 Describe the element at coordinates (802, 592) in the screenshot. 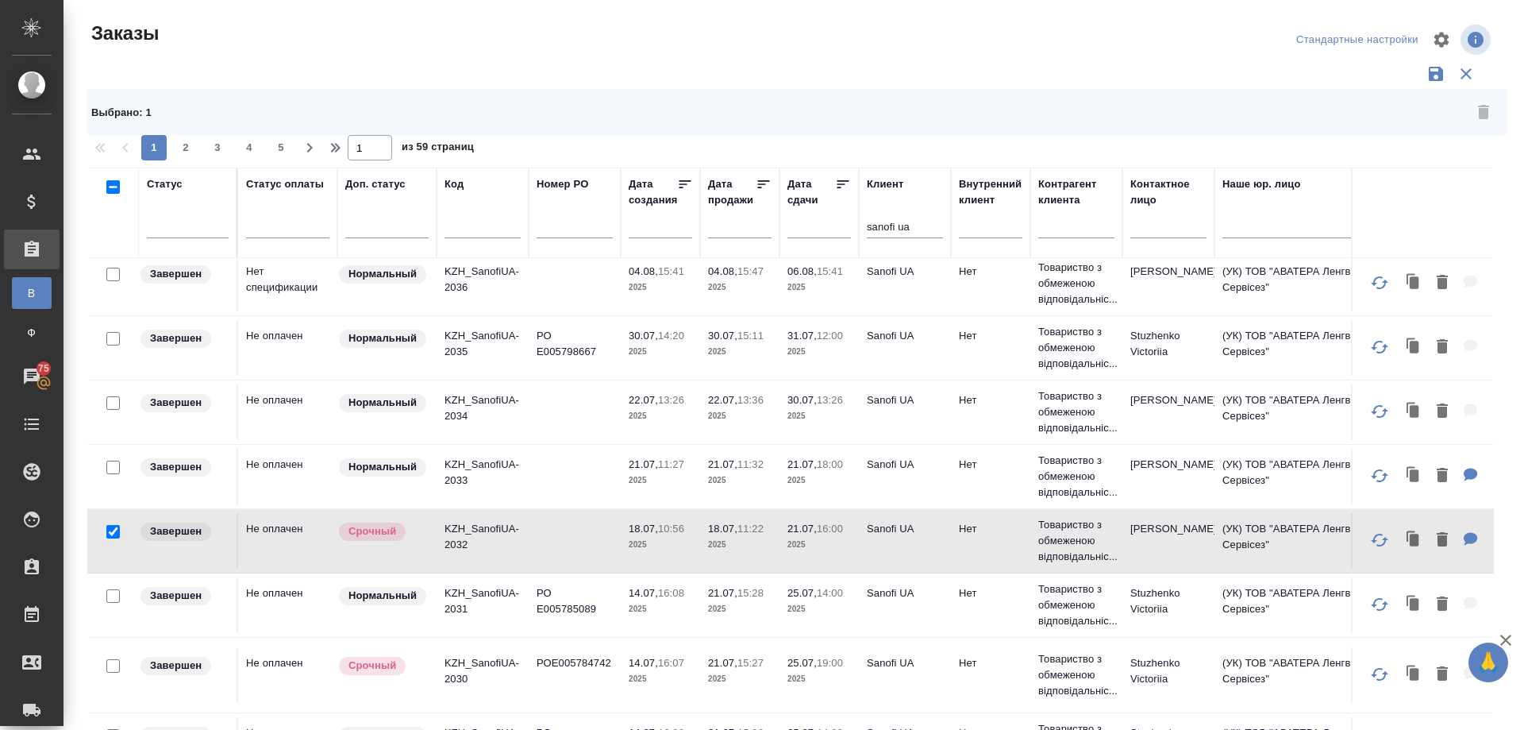

I see `p: 25.07,` at that location.